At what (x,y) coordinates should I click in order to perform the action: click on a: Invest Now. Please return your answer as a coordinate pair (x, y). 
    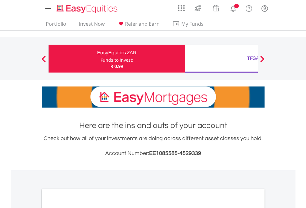
    Looking at the image, I should click on (92, 25).